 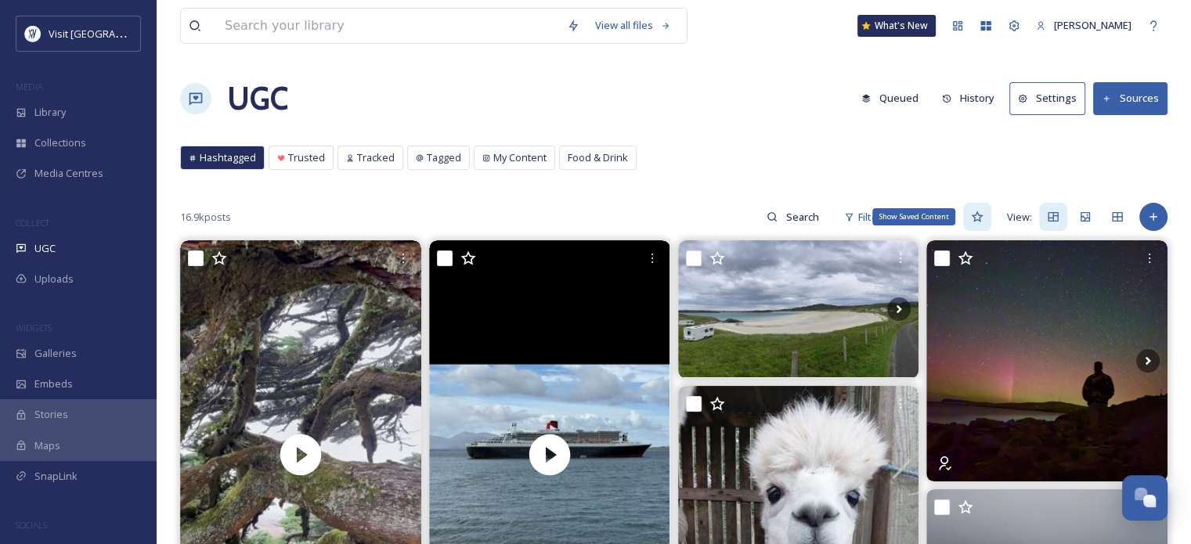 I want to click on span: My Content, so click(x=520, y=157).